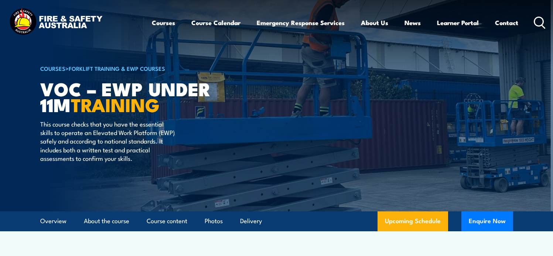  Describe the element at coordinates (412, 23) in the screenshot. I see `a: News` at that location.